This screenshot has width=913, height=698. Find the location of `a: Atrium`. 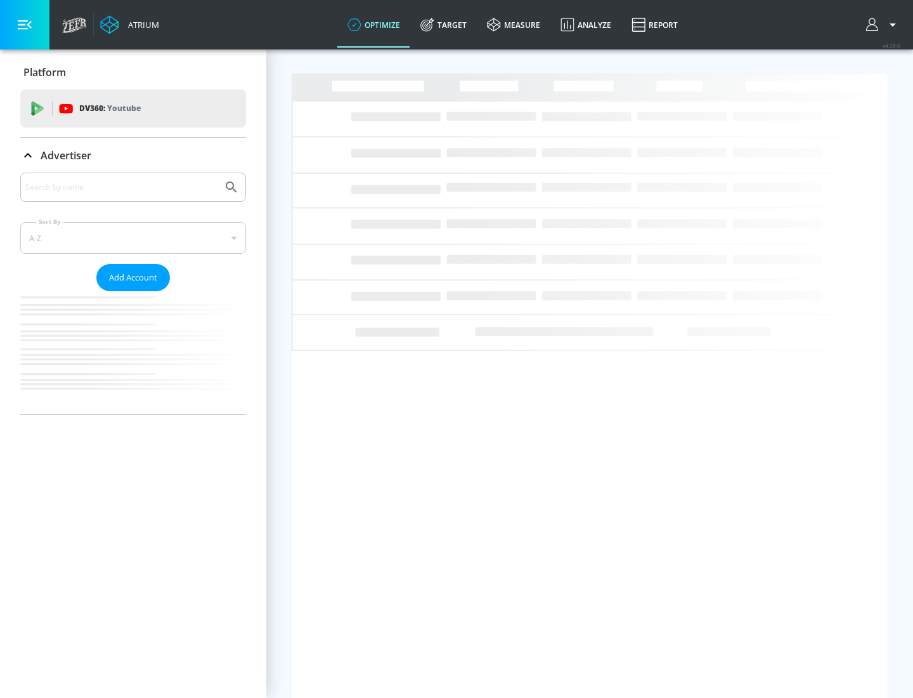

a: Atrium is located at coordinates (129, 25).